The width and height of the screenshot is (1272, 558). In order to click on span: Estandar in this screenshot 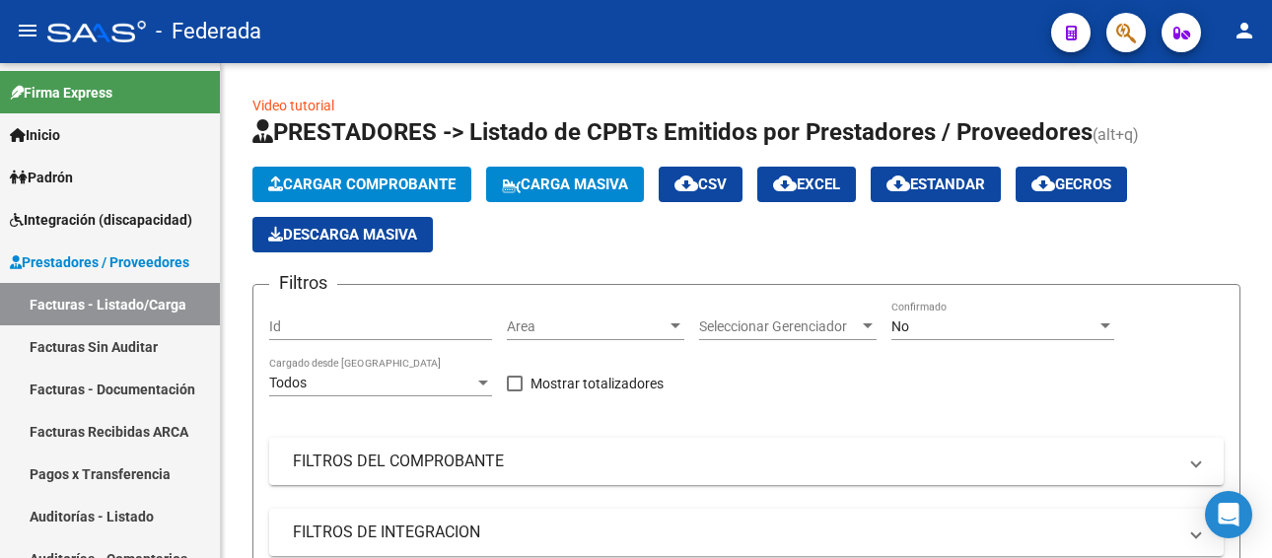, I will do `click(936, 184)`.